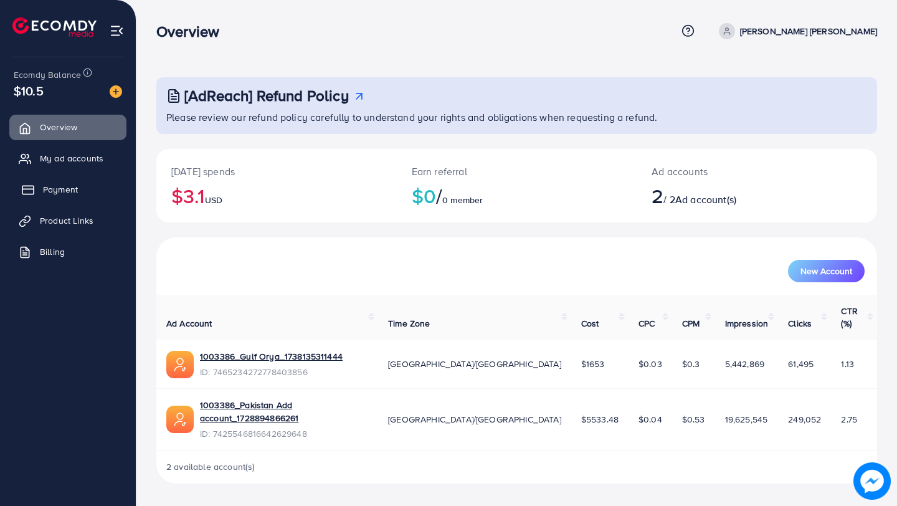  I want to click on h2: $0, so click(517, 196).